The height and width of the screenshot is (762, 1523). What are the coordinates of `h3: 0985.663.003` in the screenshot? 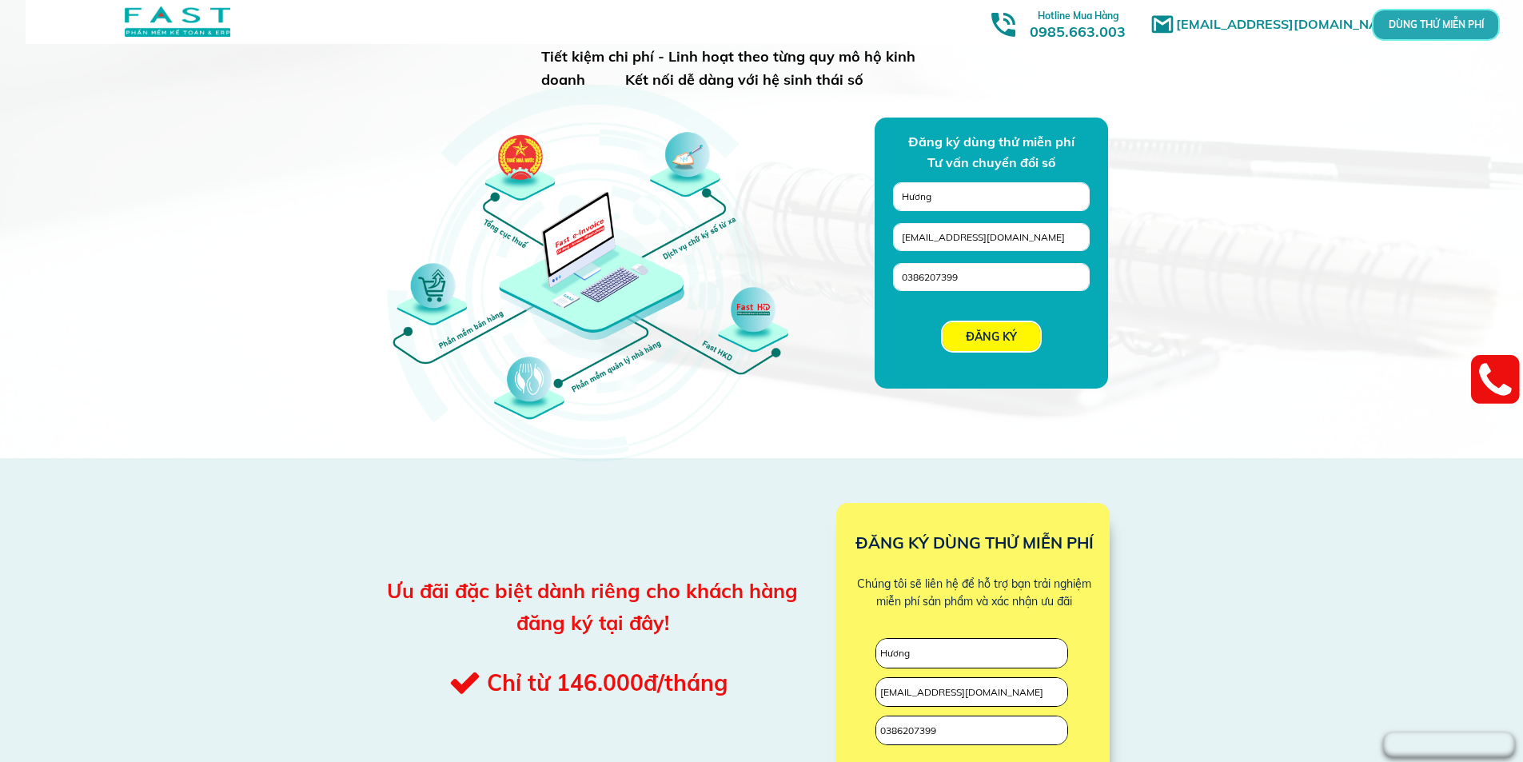 It's located at (1078, 22).